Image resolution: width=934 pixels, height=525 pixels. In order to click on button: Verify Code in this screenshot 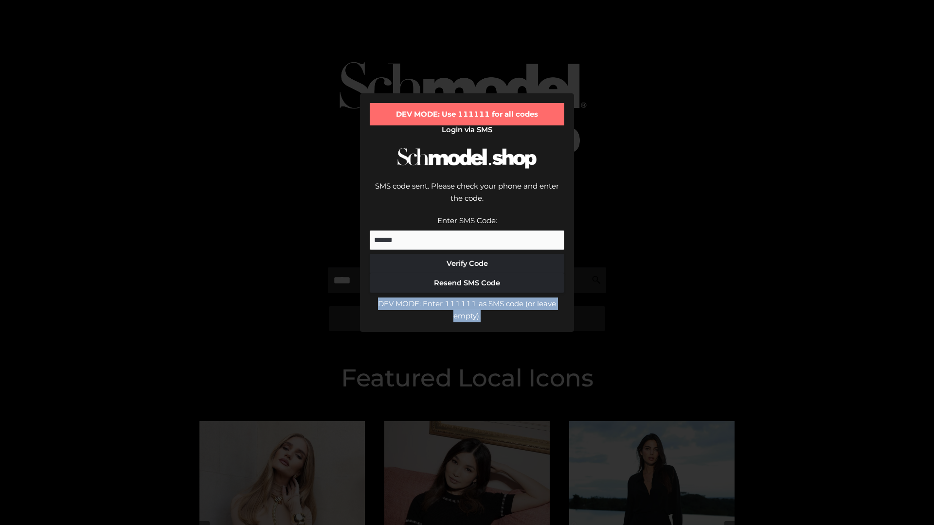, I will do `click(467, 264)`.